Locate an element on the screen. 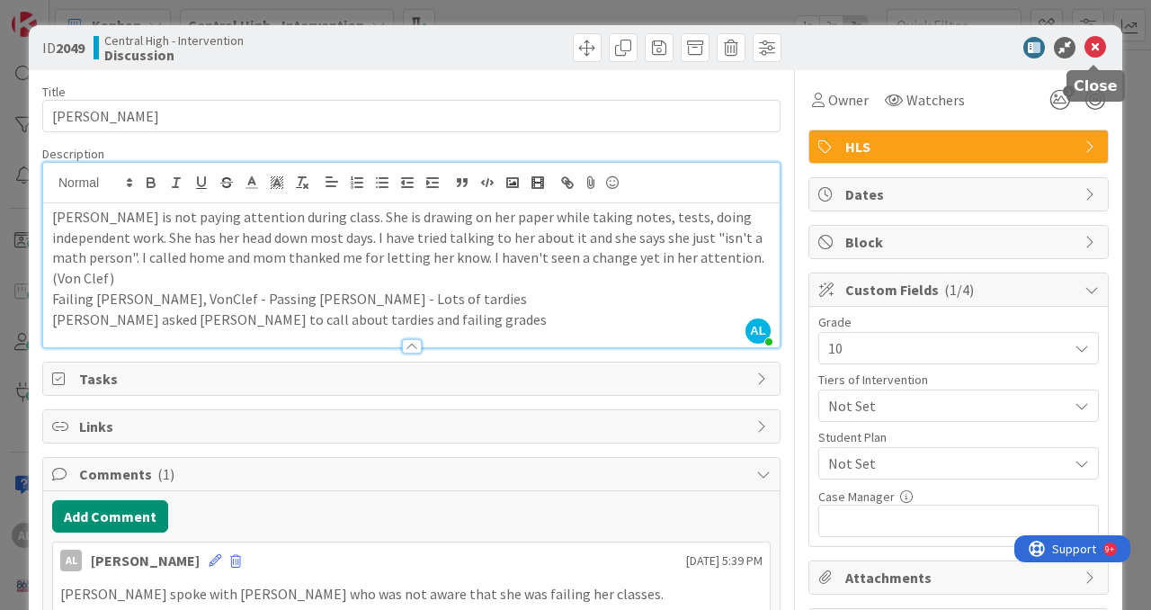  span: Block is located at coordinates (961, 242).